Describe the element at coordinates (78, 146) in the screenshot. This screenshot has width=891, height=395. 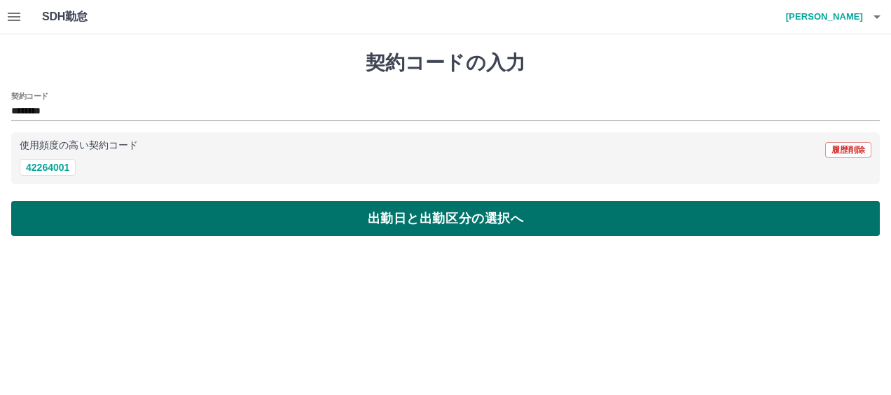
I see `p: 使用頻度の高い契約コード` at that location.